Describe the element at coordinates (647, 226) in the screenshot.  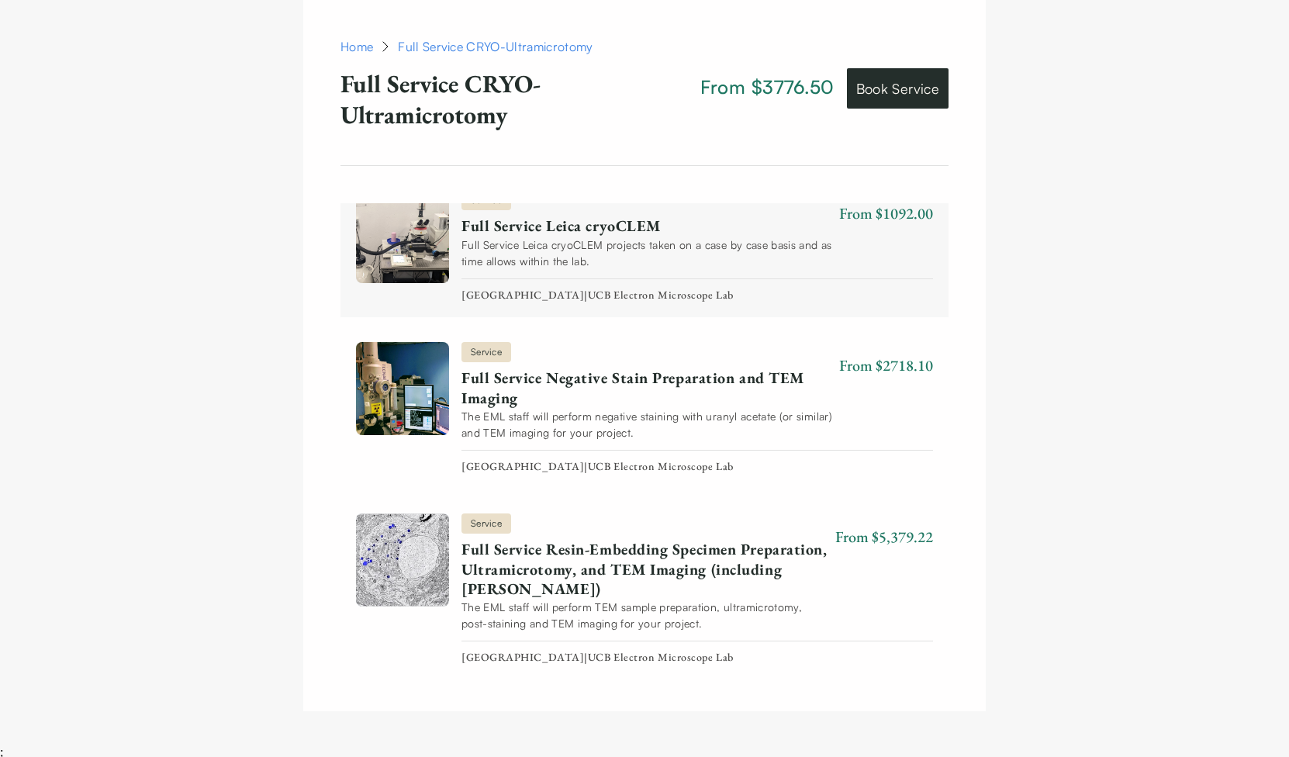
I see `a: Full Service Leica cryoCLEM` at that location.